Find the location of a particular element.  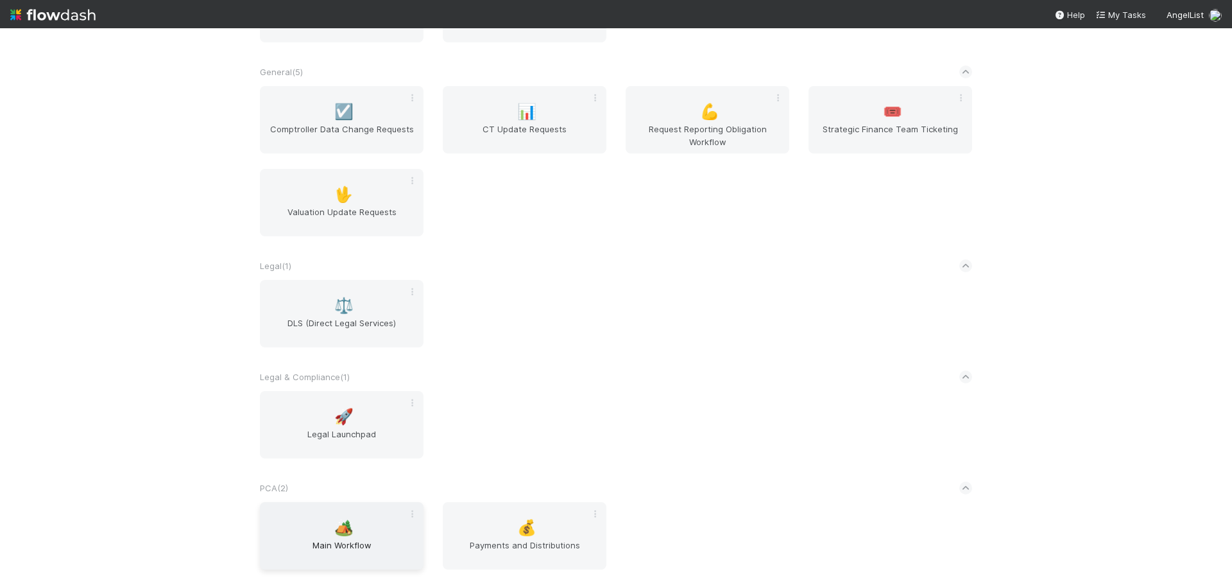

div: Help is located at coordinates (1070, 15).